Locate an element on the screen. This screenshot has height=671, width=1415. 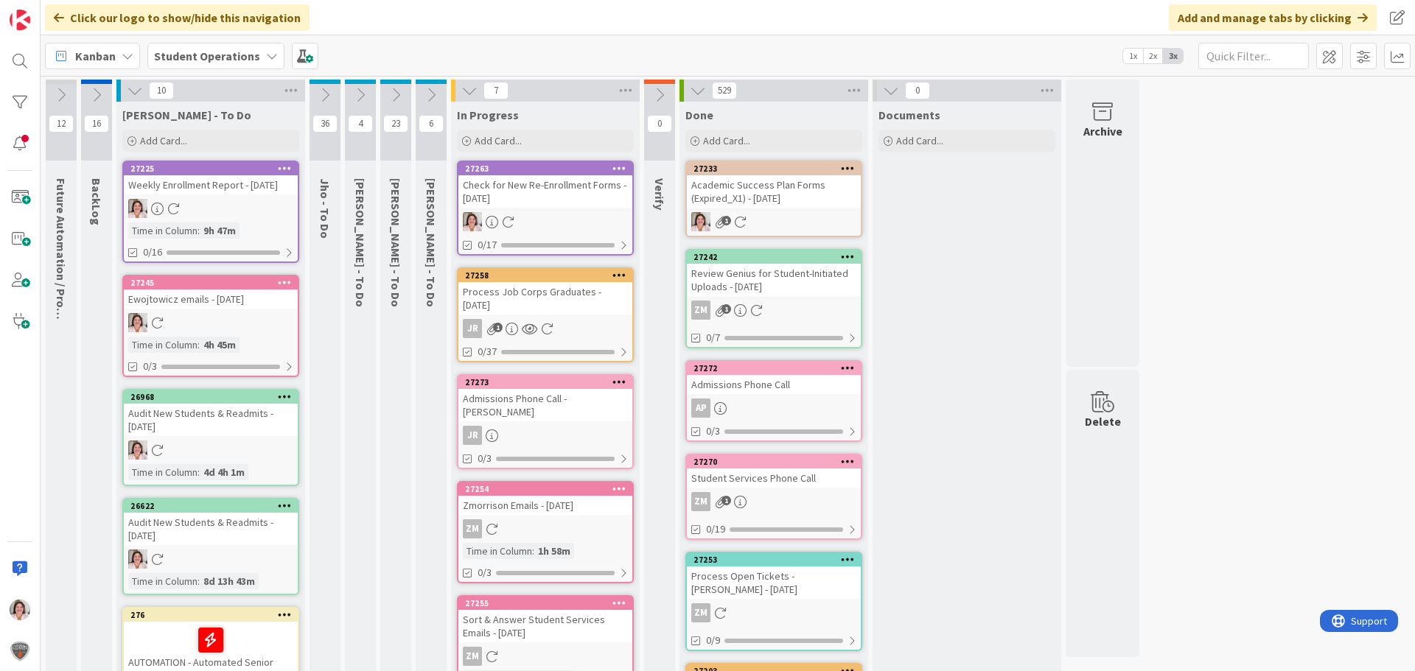
input: Quick Filter... is located at coordinates (1253, 56).